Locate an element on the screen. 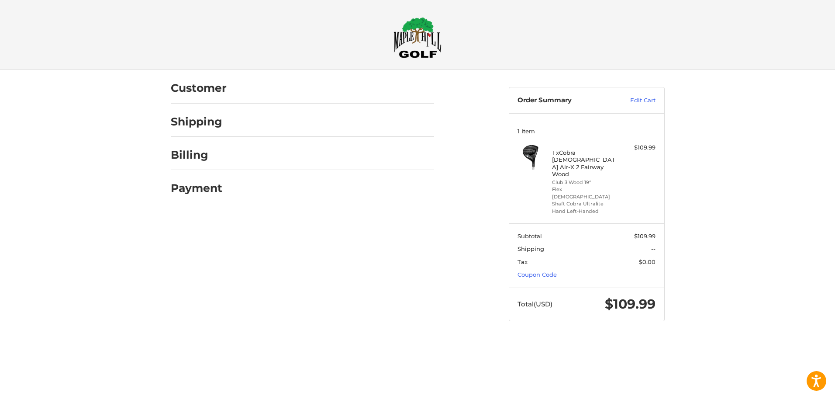 This screenshot has width=835, height=417. span: Total (USD) is located at coordinates (535, 304).